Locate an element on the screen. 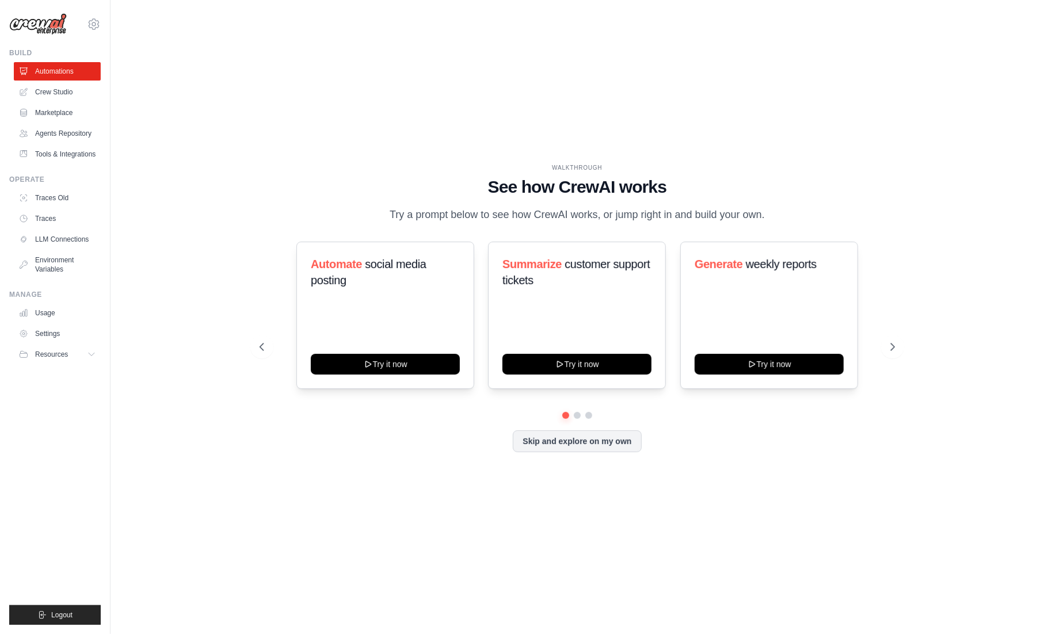 The height and width of the screenshot is (634, 1044). span: Summarize is located at coordinates (532, 264).